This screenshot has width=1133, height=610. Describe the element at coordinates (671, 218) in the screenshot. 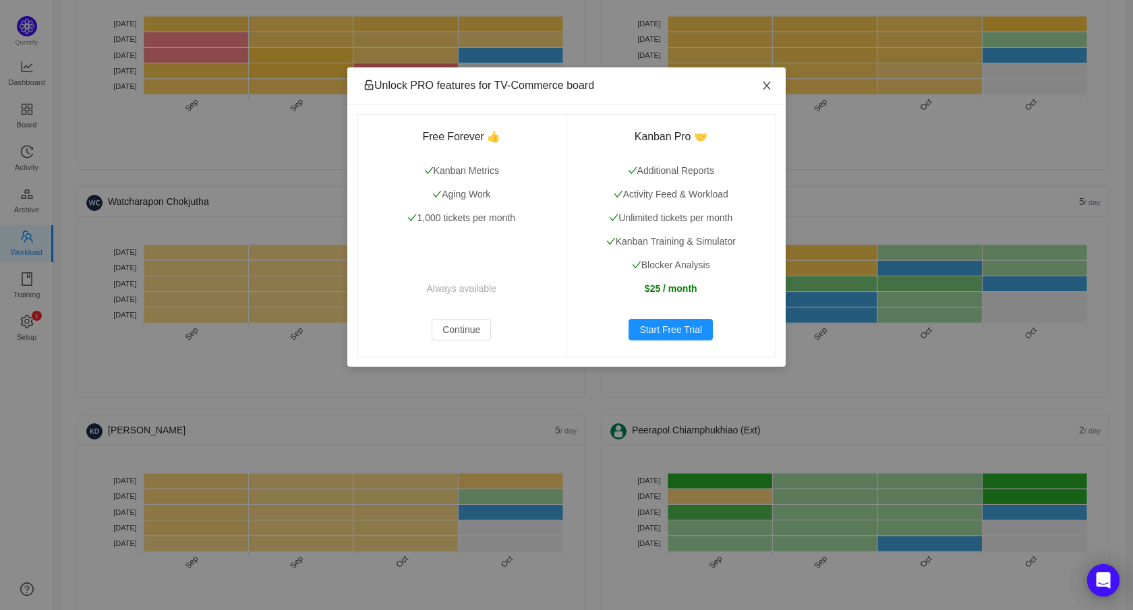

I see `p: Unlimited tickets per month` at that location.